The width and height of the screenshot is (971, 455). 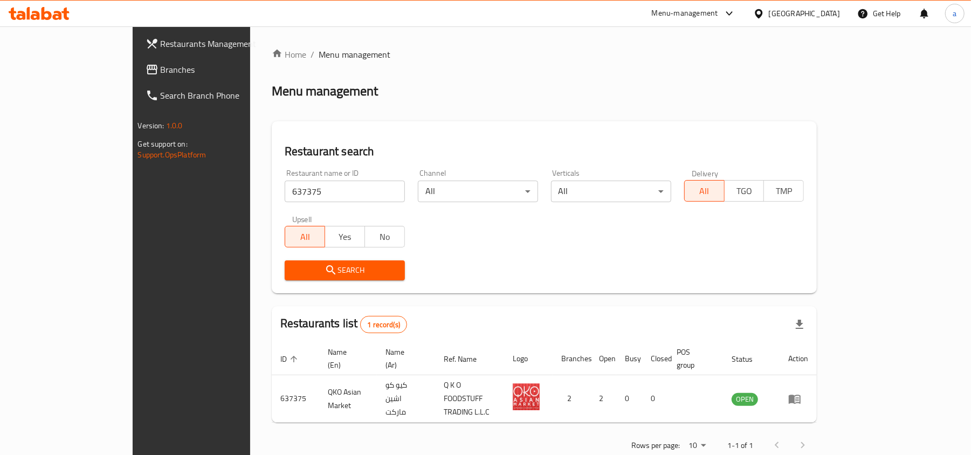 I want to click on span: No, so click(x=385, y=237).